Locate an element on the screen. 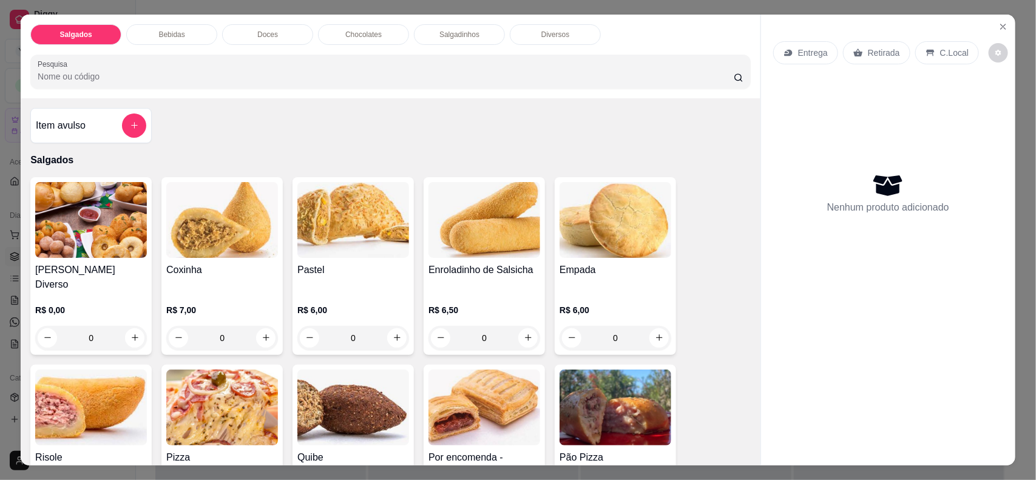  h4: Pão Pizza is located at coordinates (615, 458).